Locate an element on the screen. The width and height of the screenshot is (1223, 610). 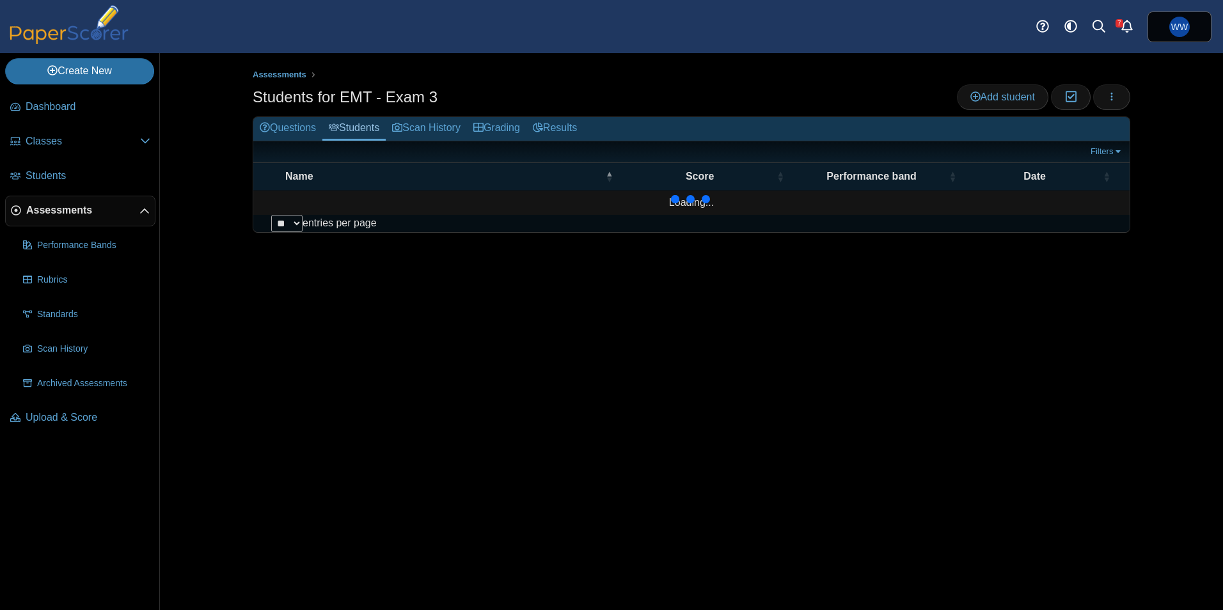
a: Filters is located at coordinates (1107, 152).